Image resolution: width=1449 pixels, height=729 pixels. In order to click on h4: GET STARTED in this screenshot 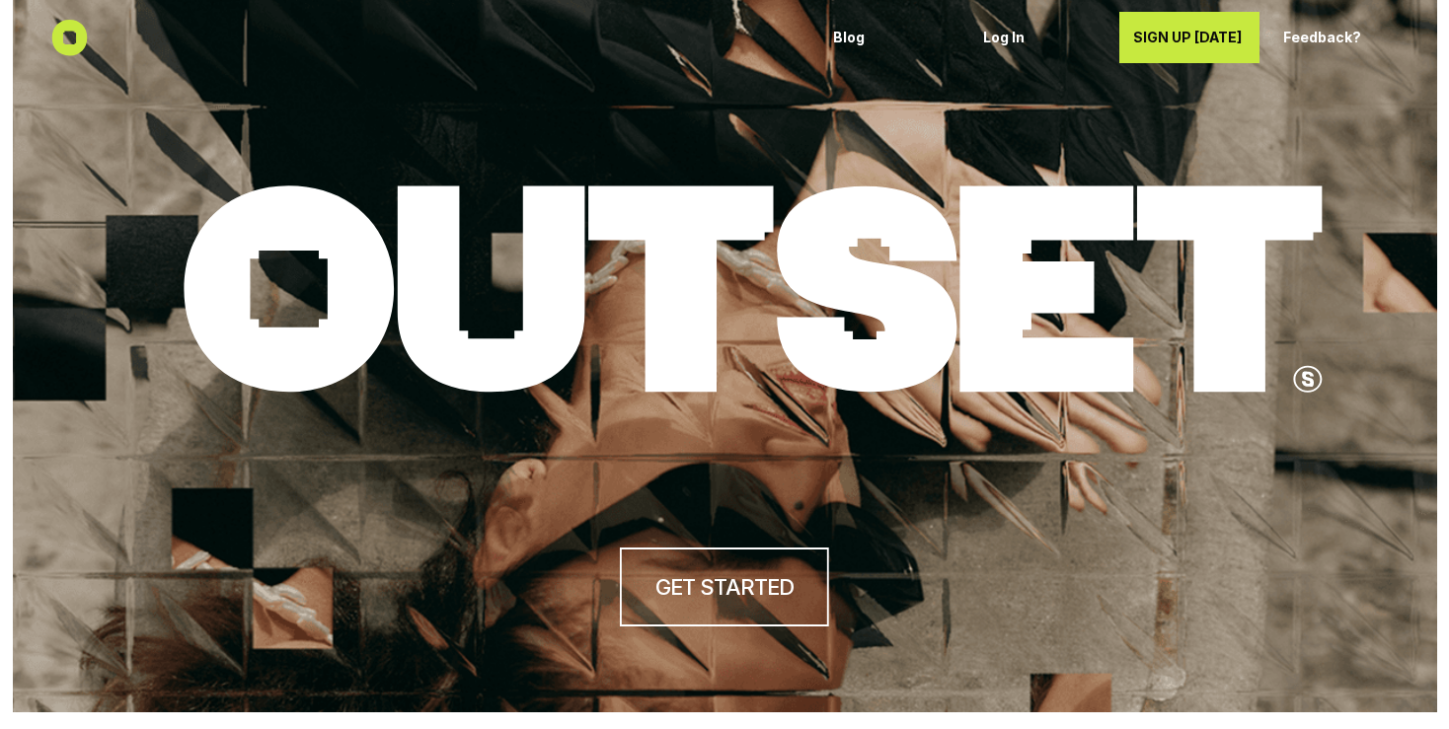, I will do `click(724, 587)`.